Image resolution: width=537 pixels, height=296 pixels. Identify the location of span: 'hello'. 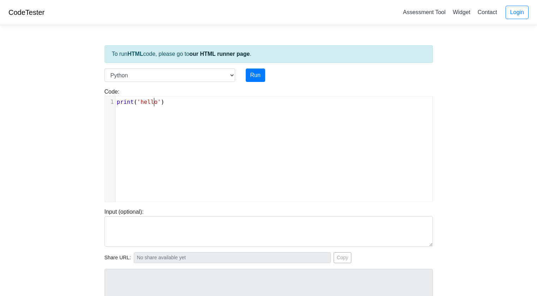
(149, 102).